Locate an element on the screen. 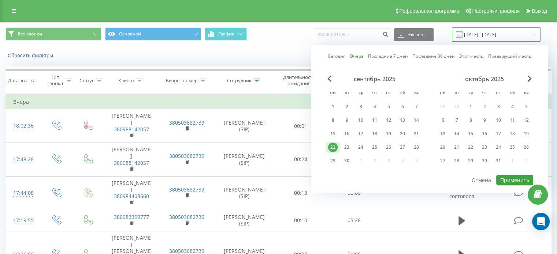 This screenshot has width=557, height=254. div: вс 5 окт. 2025 г. is located at coordinates (526, 107).